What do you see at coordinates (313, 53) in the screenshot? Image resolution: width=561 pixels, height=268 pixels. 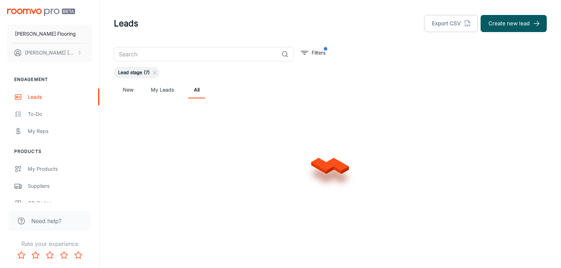 I see `button: filter` at bounding box center [313, 53].